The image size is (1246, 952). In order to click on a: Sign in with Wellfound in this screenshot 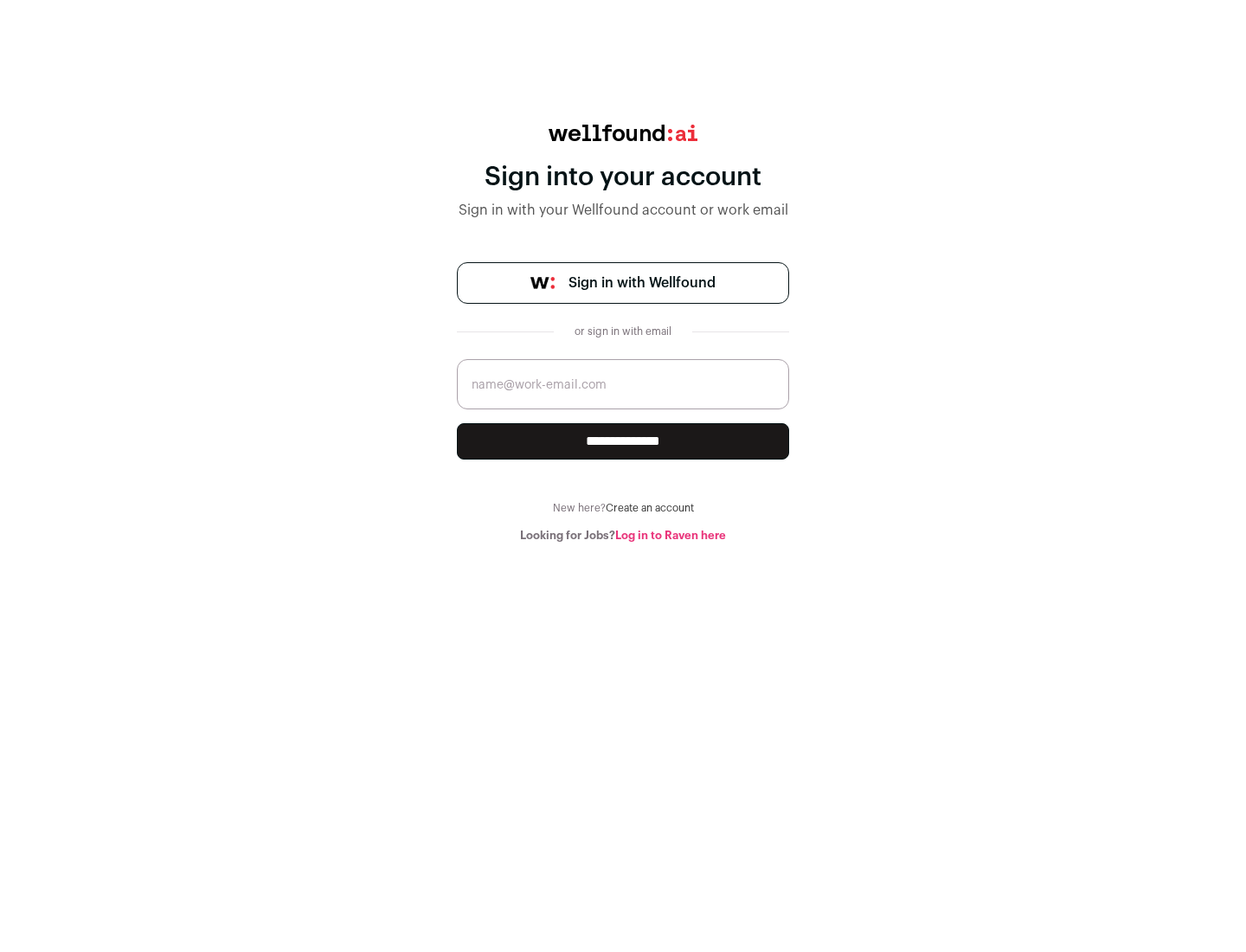, I will do `click(623, 283)`.